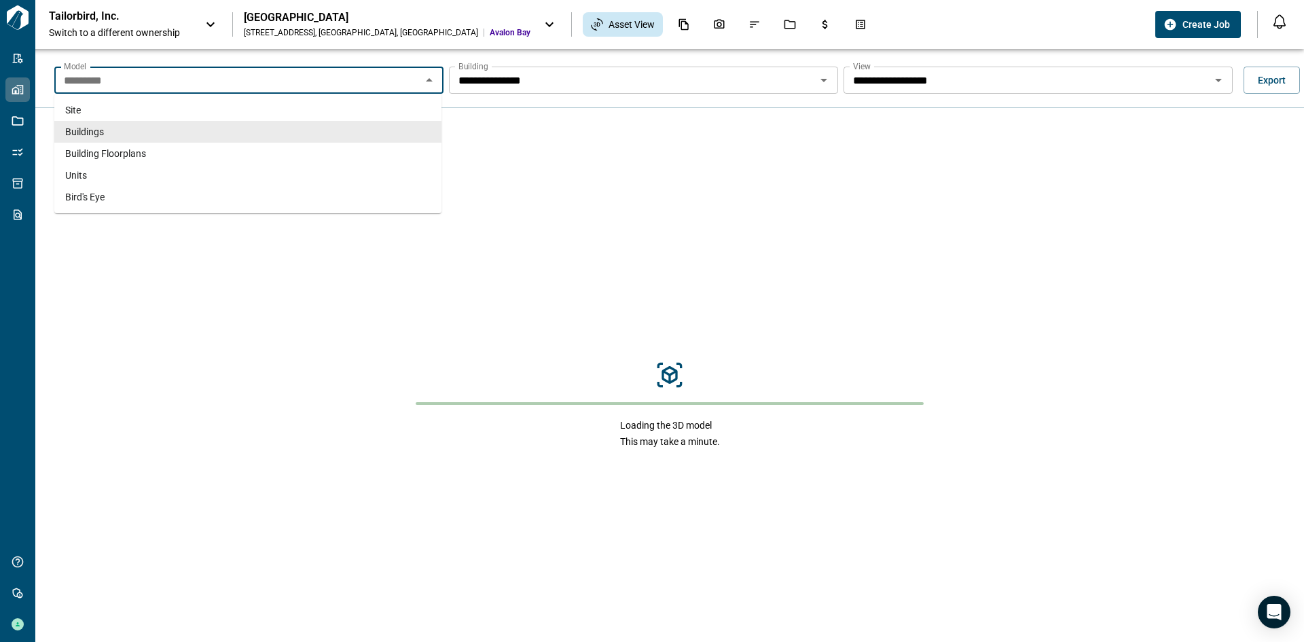 The height and width of the screenshot is (642, 1304). I want to click on div: Takeoff Center, so click(861, 24).